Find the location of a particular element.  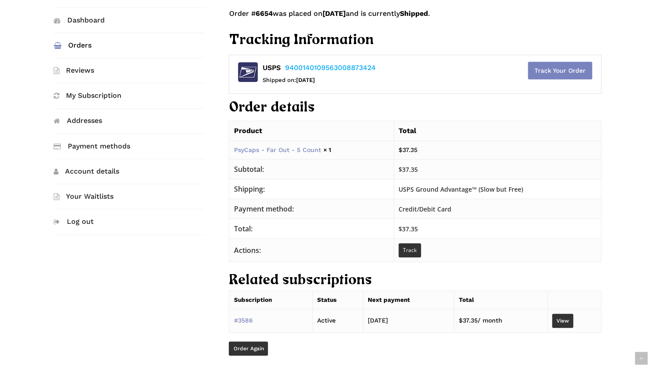

td: / month is located at coordinates (501, 320).